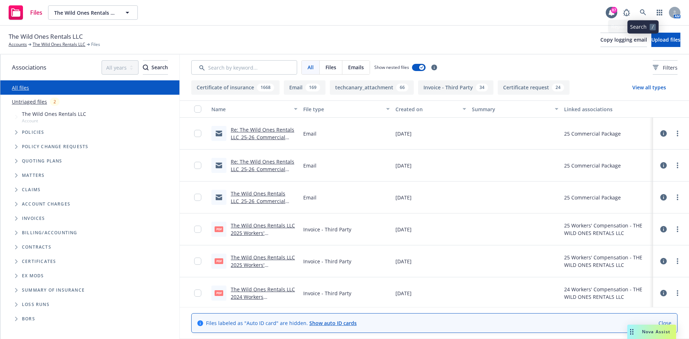  What do you see at coordinates (305, 88) in the screenshot?
I see `button: Email` at bounding box center [305, 88].